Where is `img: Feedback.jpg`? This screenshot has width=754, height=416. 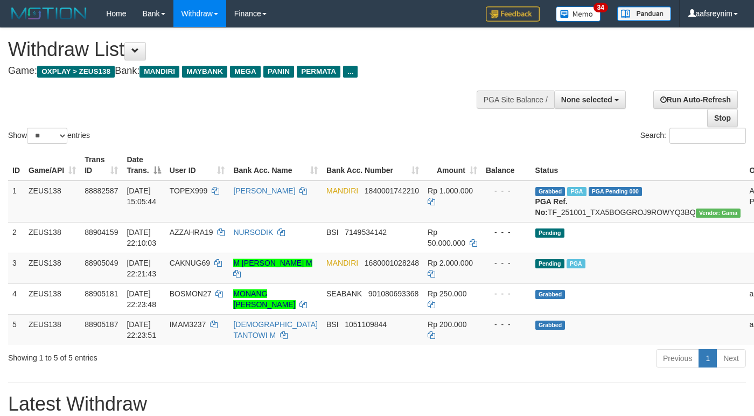 img: Feedback.jpg is located at coordinates (513, 14).